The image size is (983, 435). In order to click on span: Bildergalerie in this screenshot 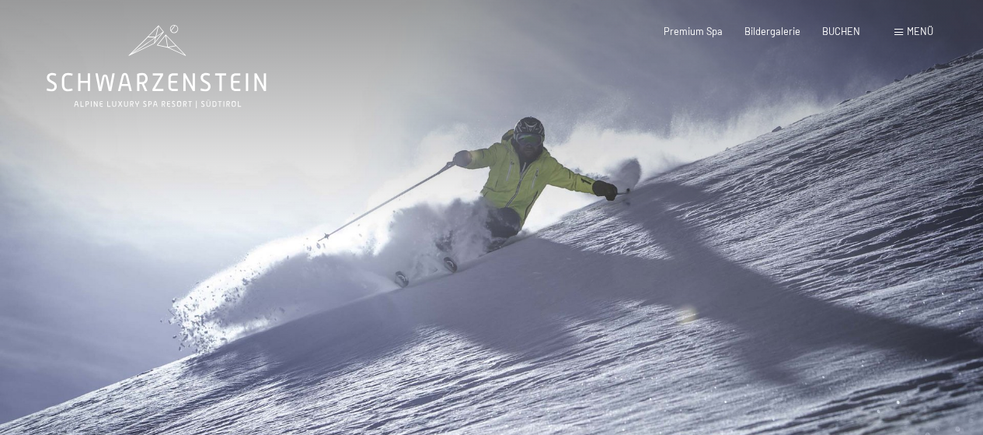, I will do `click(773, 31)`.